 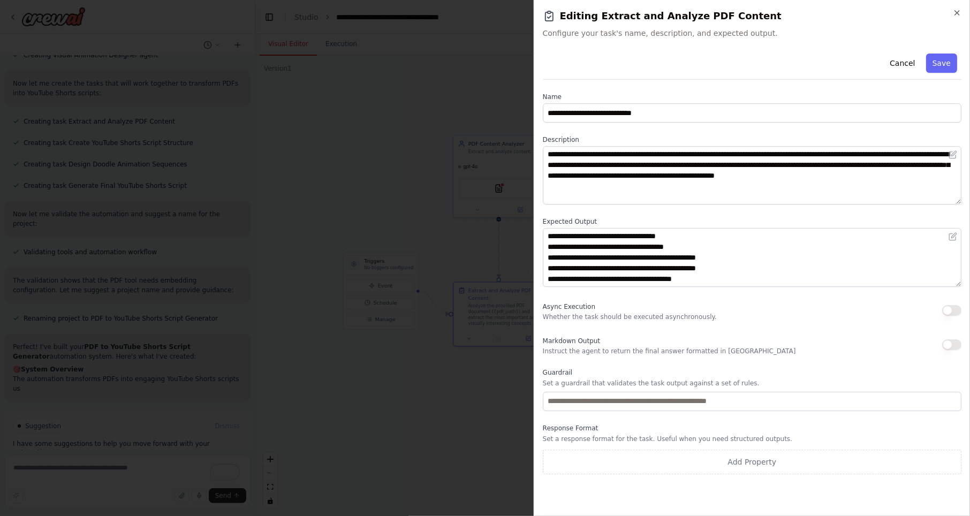 What do you see at coordinates (752, 97) in the screenshot?
I see `label: Name` at bounding box center [752, 97].